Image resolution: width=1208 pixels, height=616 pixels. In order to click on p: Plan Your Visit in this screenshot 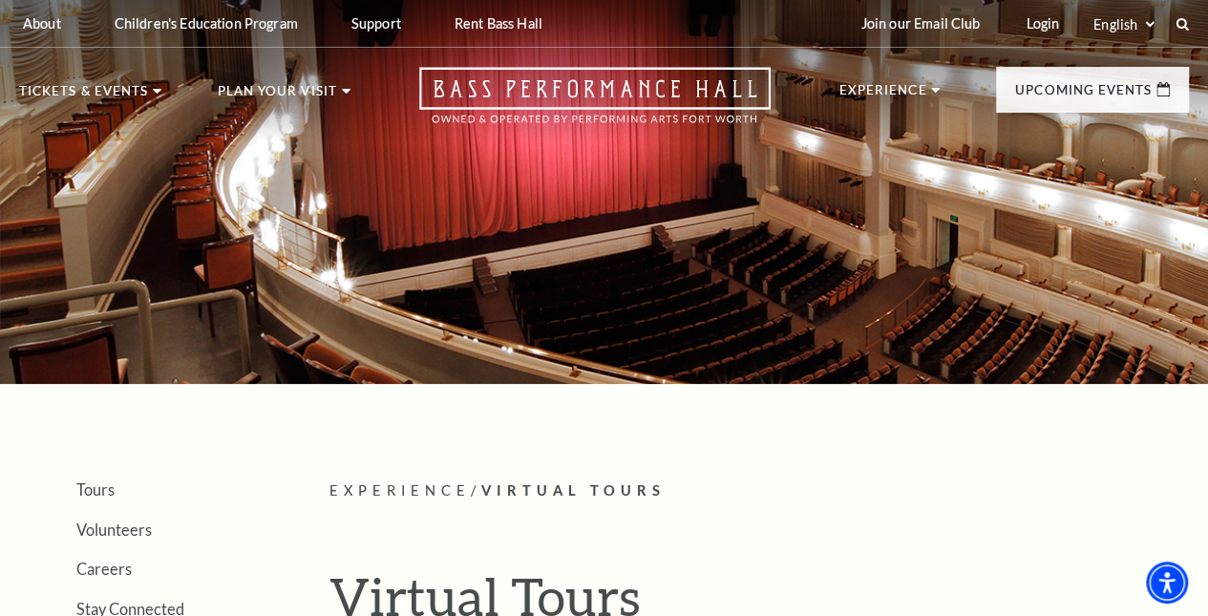, I will do `click(277, 96)`.